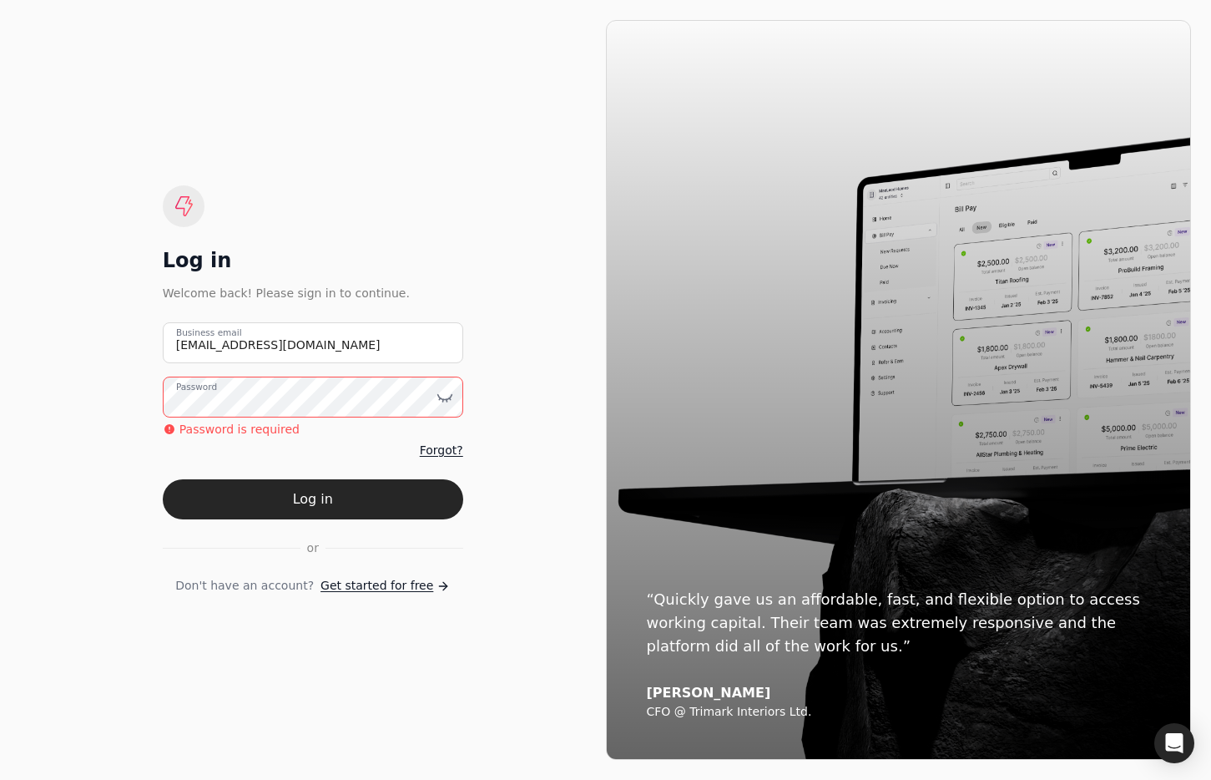 This screenshot has height=780, width=1211. Describe the element at coordinates (245, 585) in the screenshot. I see `span: Don't have an account?` at that location.